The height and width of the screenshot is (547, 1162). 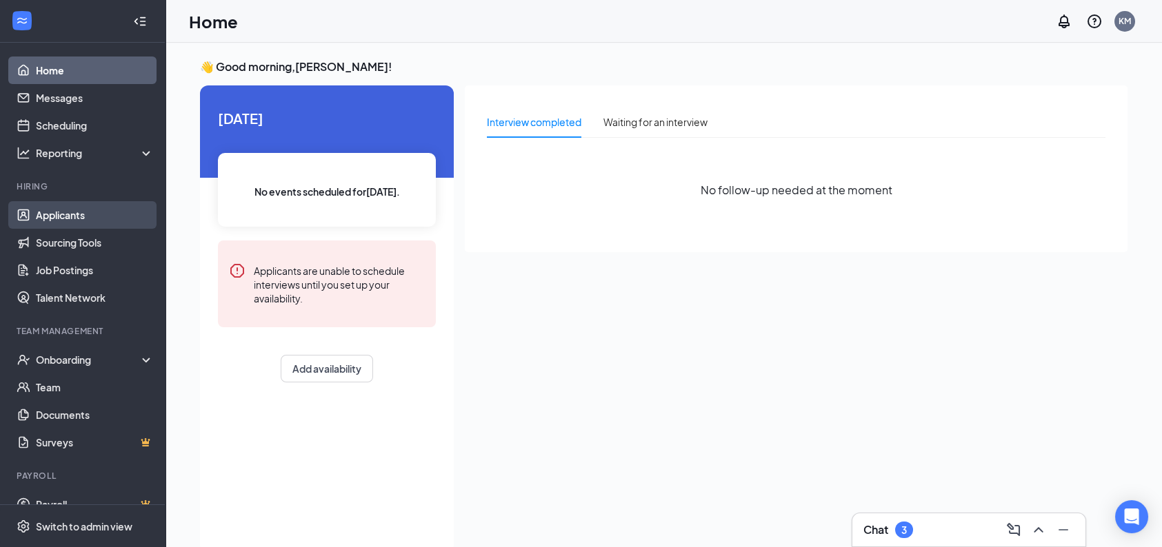 What do you see at coordinates (94, 98) in the screenshot?
I see `a: Messages` at bounding box center [94, 98].